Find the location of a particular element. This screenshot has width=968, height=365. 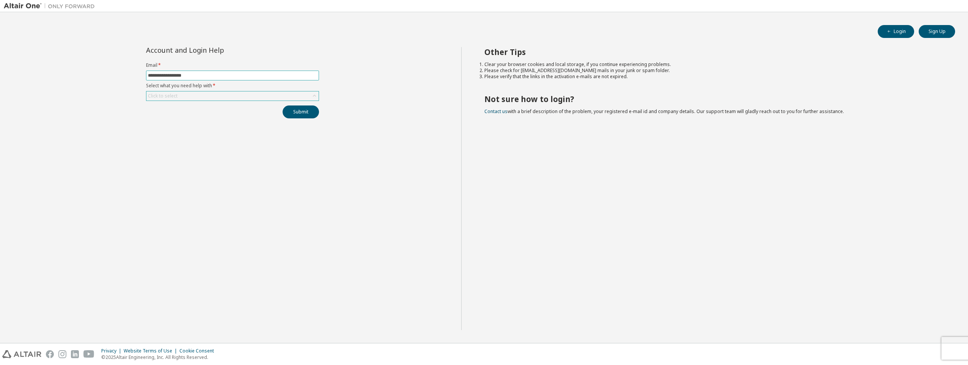

button: Submit is located at coordinates (301, 112).